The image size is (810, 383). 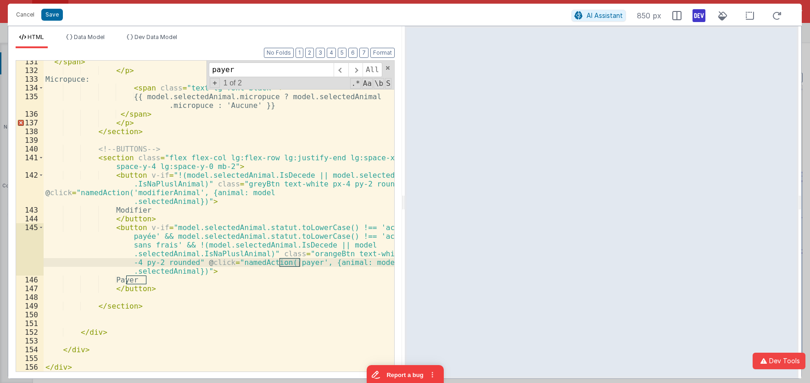 I want to click on div: 154, so click(x=30, y=349).